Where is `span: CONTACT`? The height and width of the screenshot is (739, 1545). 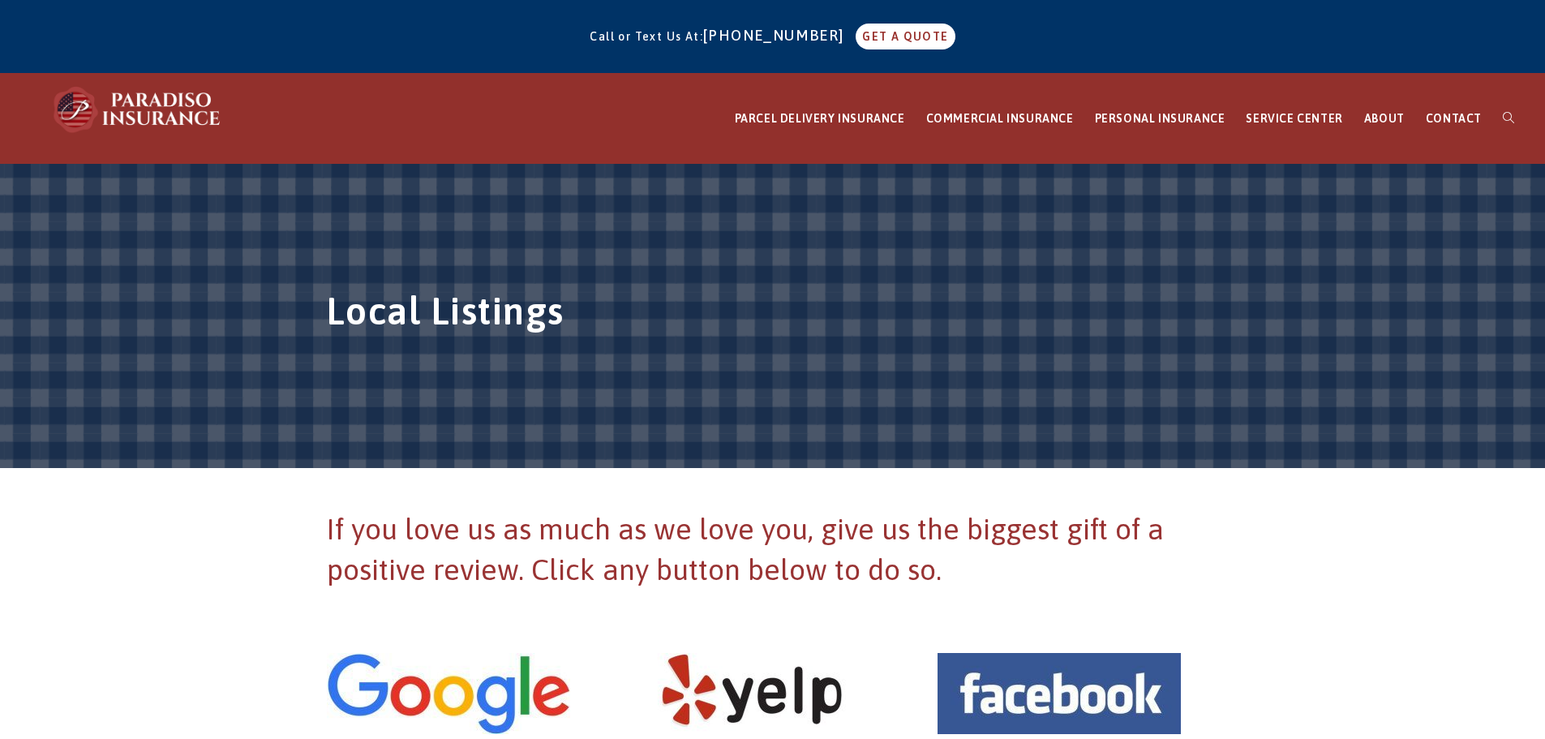 span: CONTACT is located at coordinates (1453, 118).